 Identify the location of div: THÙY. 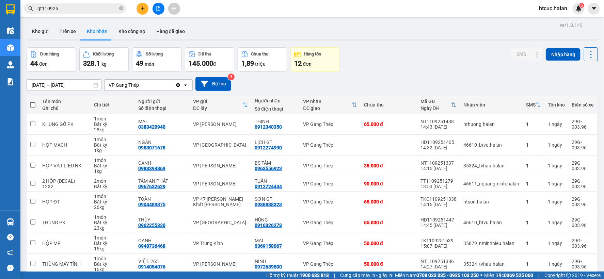
(162, 220).